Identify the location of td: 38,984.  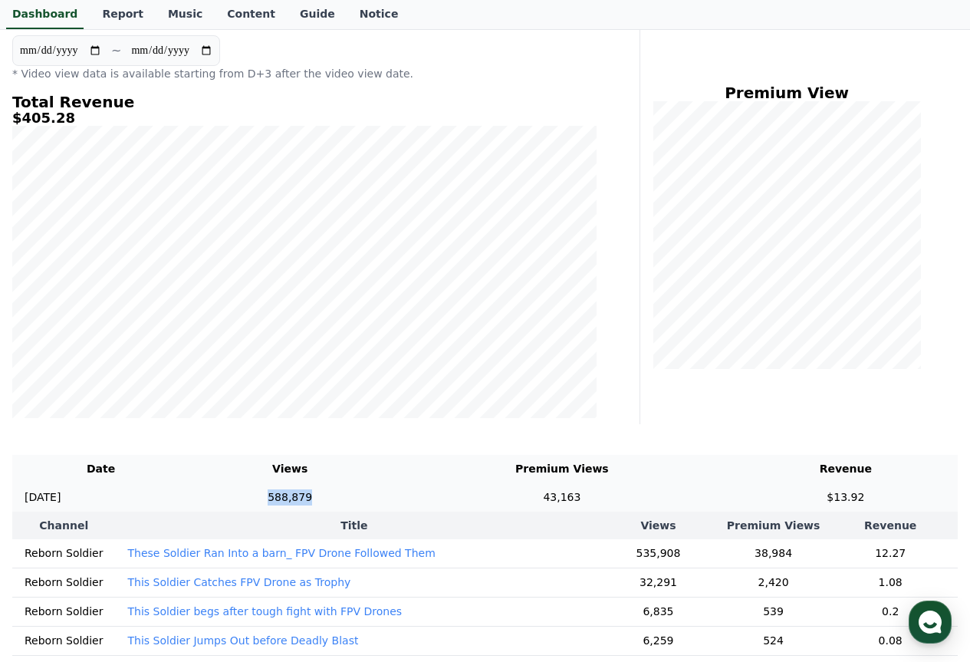
(774, 554).